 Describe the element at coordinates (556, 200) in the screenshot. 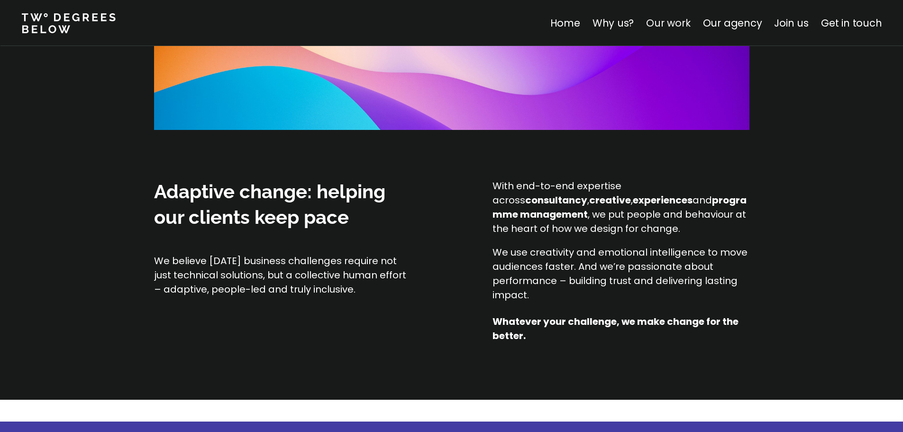

I see `strong: consultancy` at that location.